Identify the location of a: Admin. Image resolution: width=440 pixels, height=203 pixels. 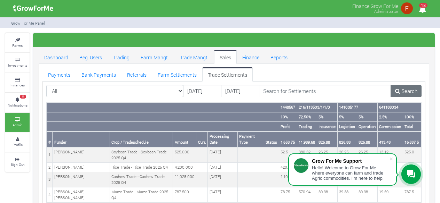
(17, 122).